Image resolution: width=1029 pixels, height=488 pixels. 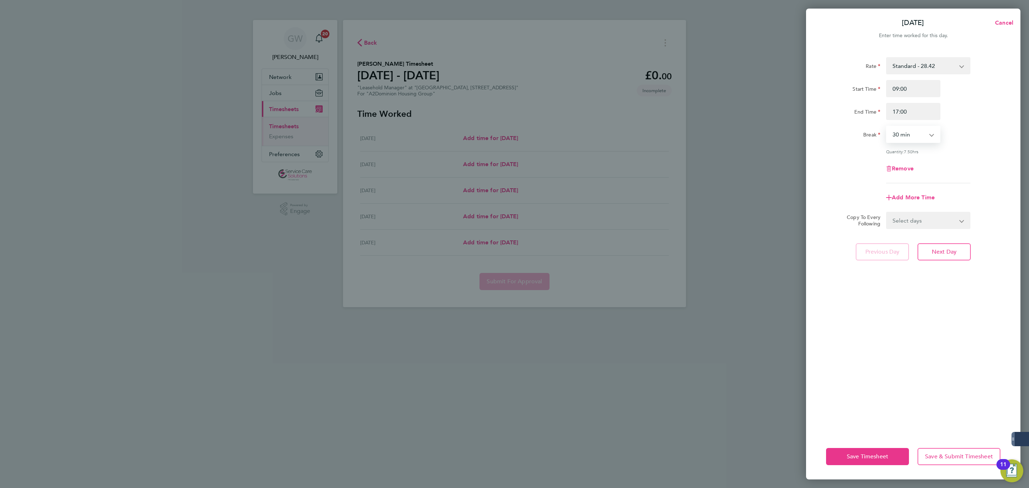 I want to click on div: Quantity: hrs, so click(x=928, y=152).